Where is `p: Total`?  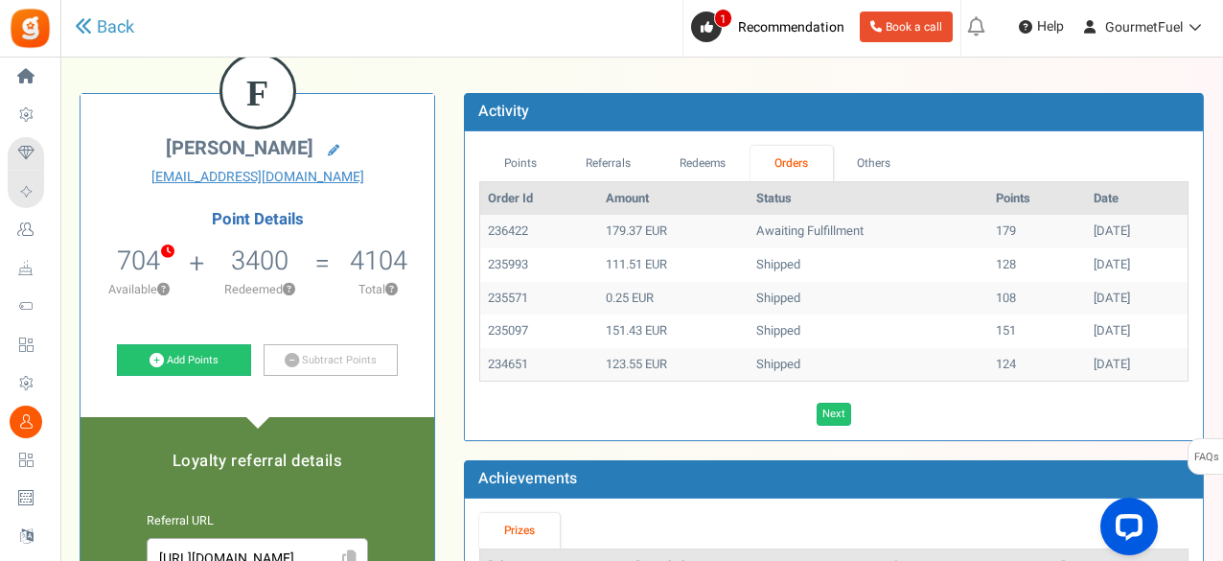 p: Total is located at coordinates (378, 289).